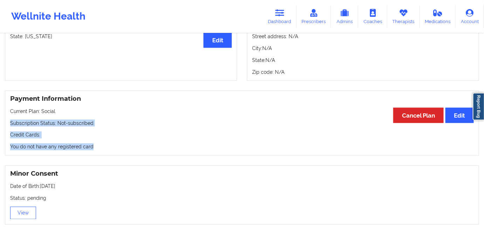  What do you see at coordinates (242, 111) in the screenshot?
I see `p: Current Plan: Social` at bounding box center [242, 111].